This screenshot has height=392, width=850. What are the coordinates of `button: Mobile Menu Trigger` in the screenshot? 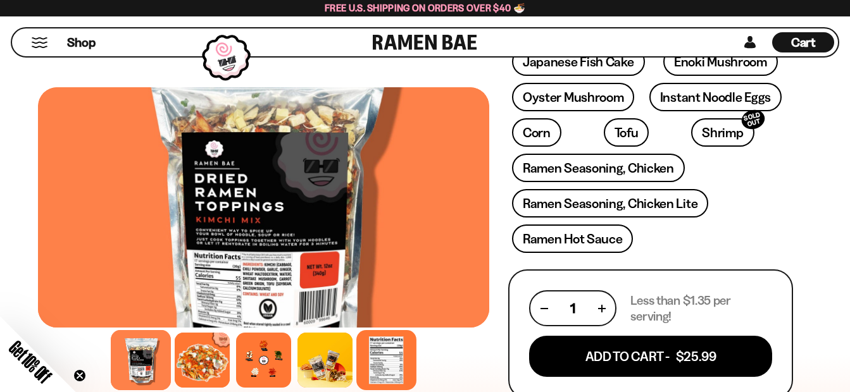 It's located at (39, 42).